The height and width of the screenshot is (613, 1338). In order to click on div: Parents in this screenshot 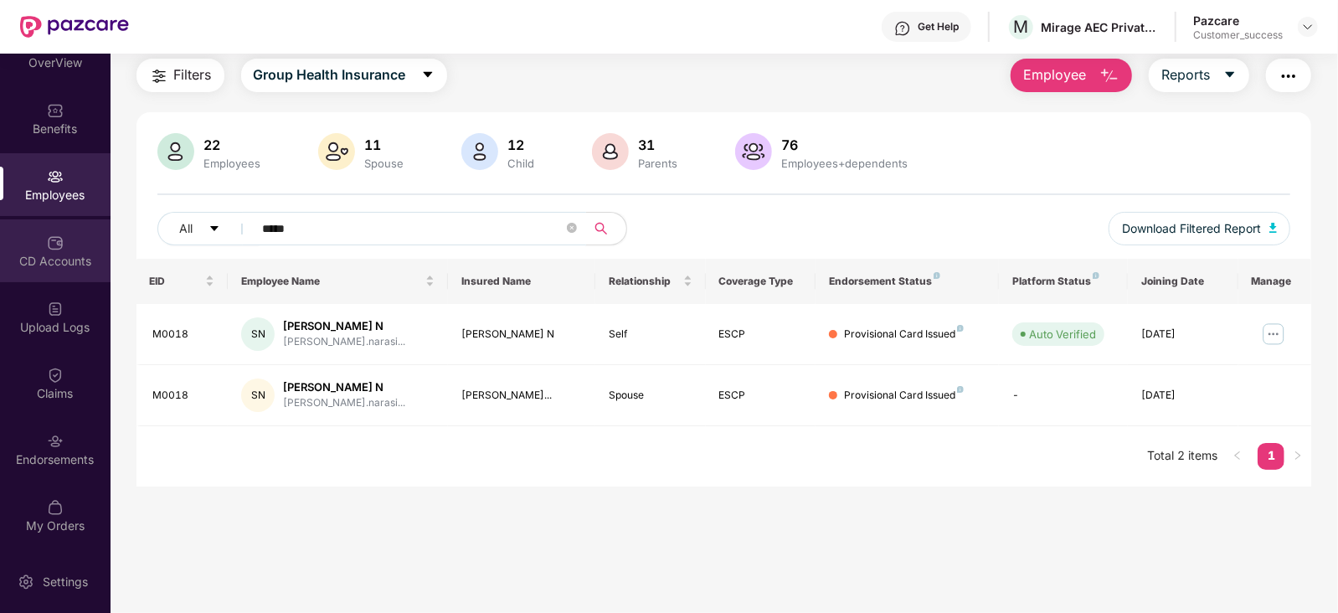, I will do `click(658, 163)`.